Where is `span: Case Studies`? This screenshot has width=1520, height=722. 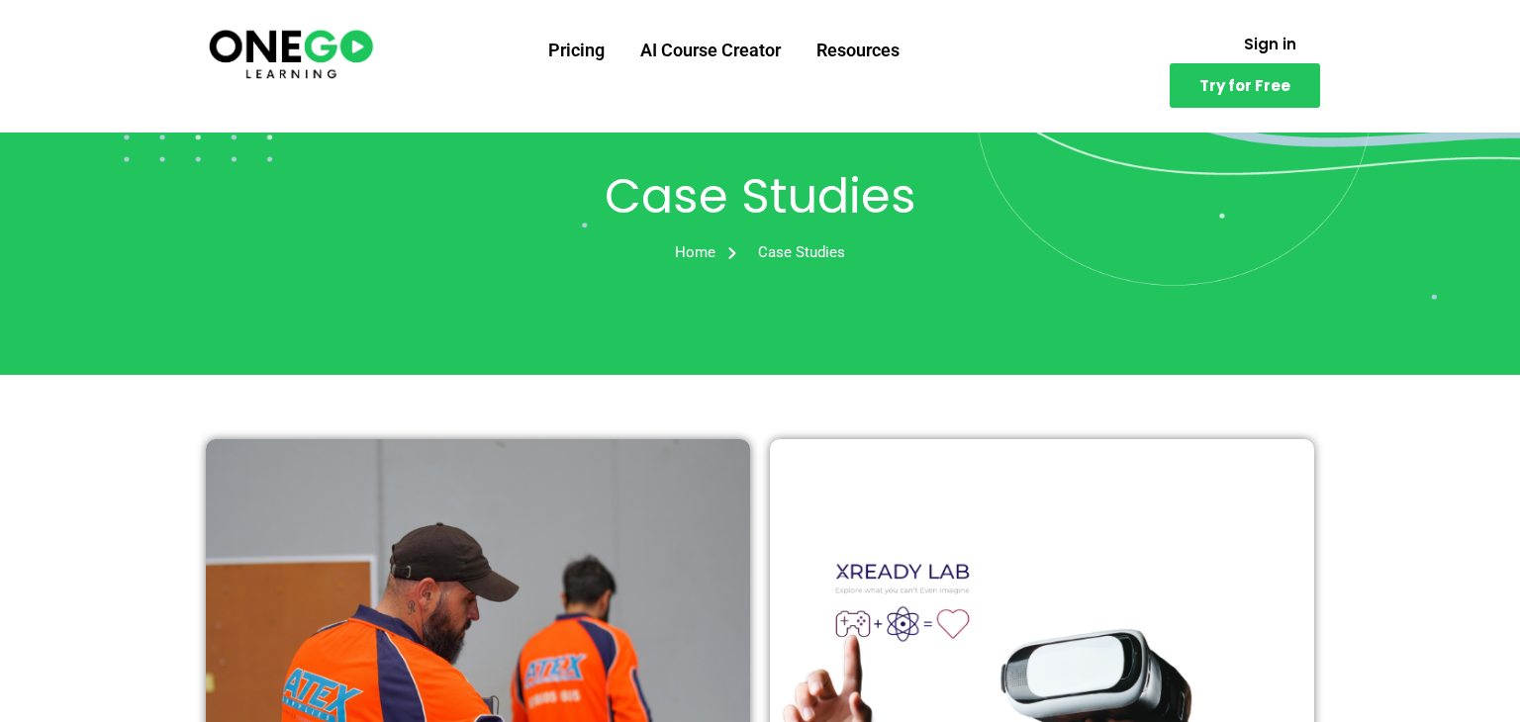 span: Case Studies is located at coordinates (799, 253).